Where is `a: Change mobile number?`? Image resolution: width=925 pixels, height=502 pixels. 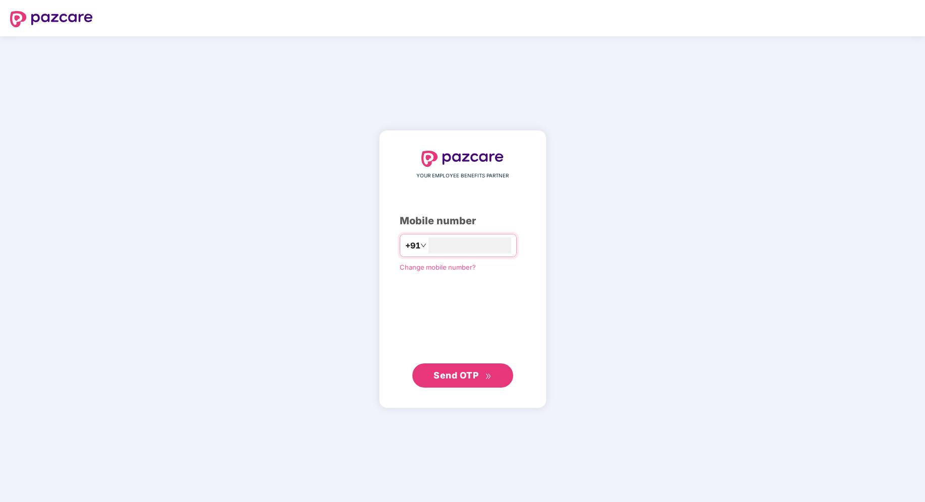
a: Change mobile number? is located at coordinates (437, 267).